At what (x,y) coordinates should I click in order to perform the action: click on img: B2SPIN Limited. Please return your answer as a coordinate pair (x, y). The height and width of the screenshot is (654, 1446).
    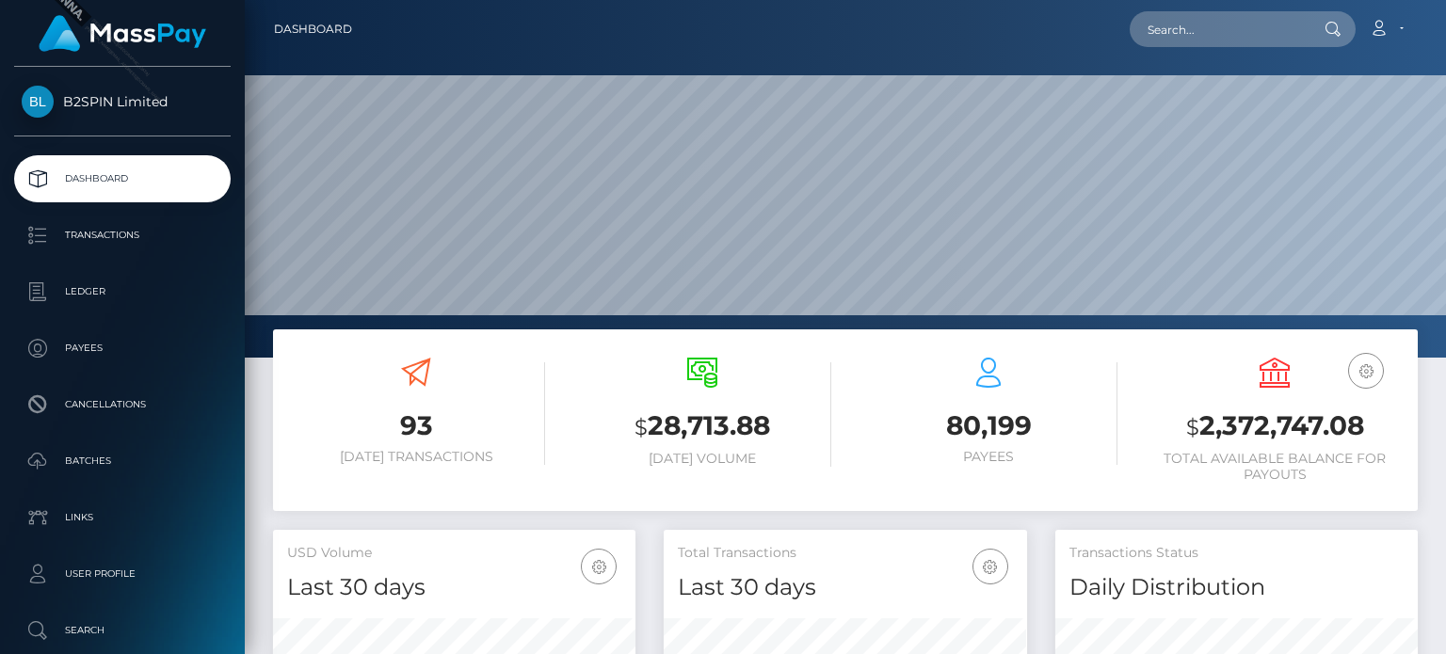
    Looking at the image, I should click on (38, 102).